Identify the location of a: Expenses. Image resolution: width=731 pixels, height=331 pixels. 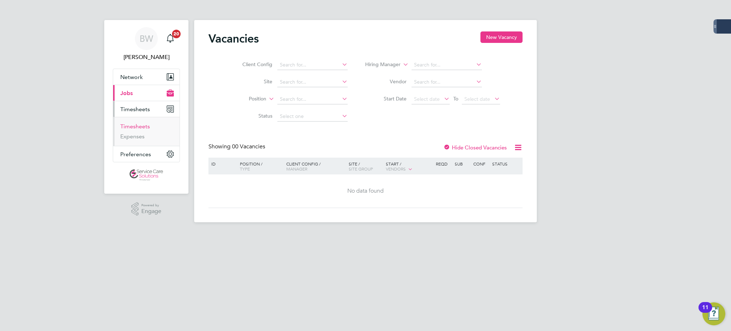
(132, 136).